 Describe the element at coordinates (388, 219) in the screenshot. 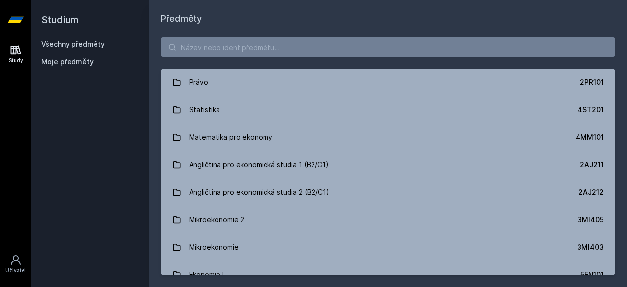

I see `a: Mikroekonomie 2 3MI405` at that location.